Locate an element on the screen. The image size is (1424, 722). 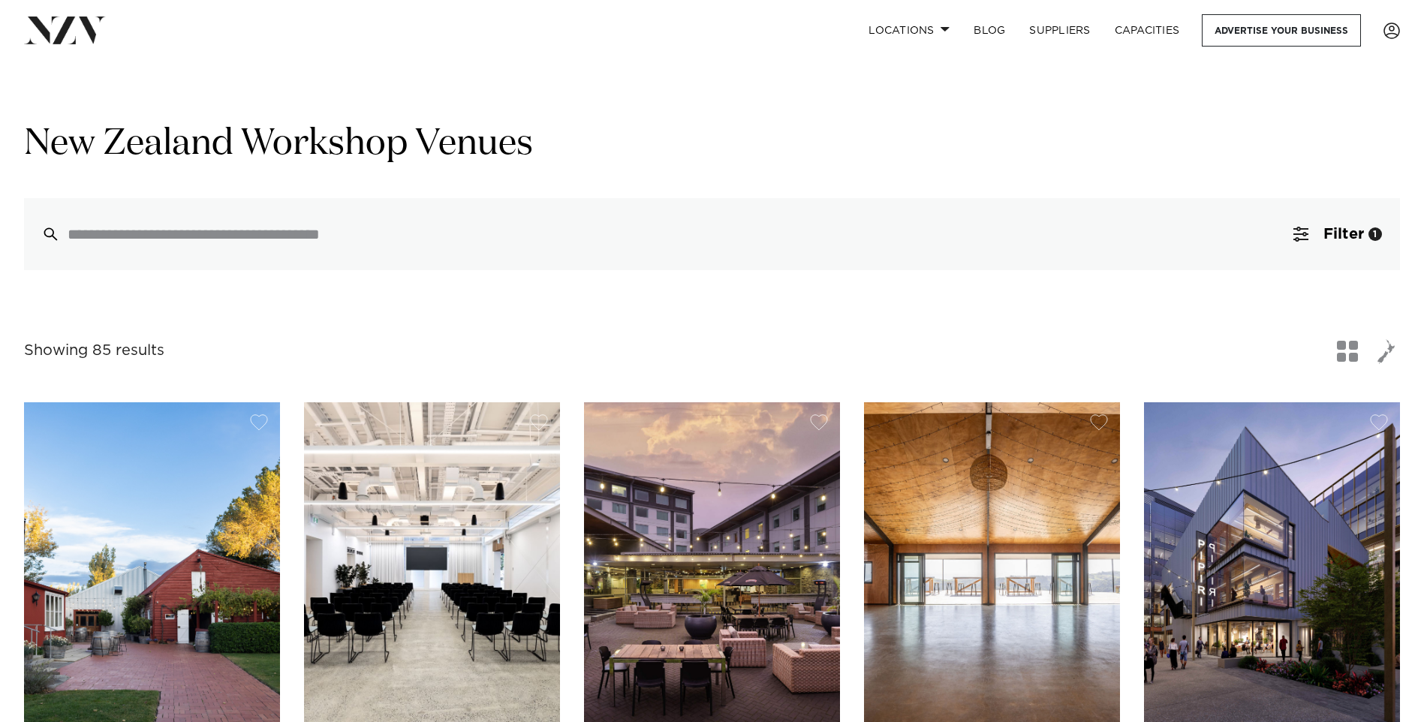
img: nzv-logo.png is located at coordinates (65, 30).